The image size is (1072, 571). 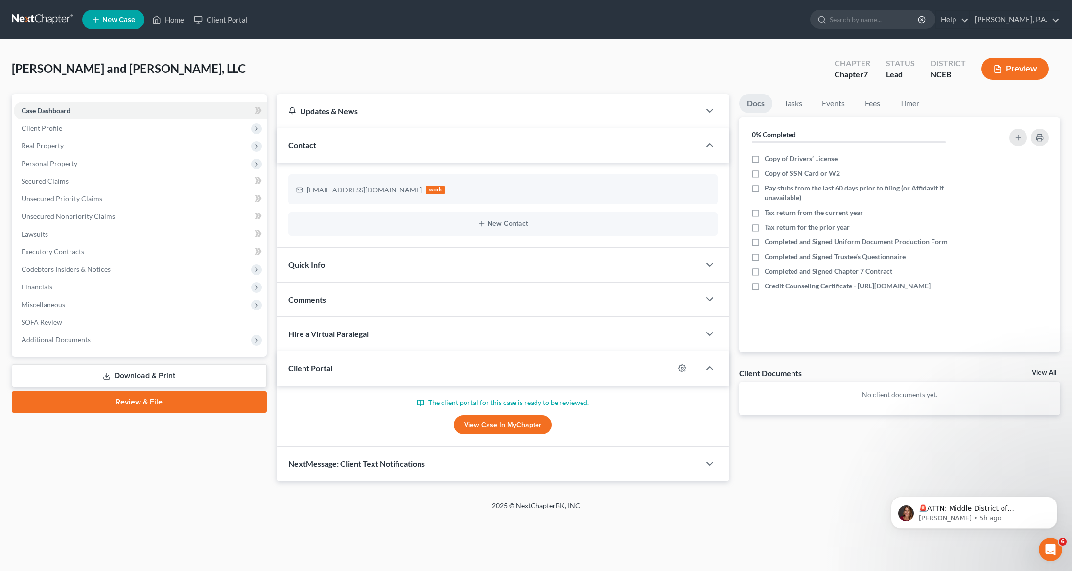 I want to click on input: Search by name..., so click(x=874, y=19).